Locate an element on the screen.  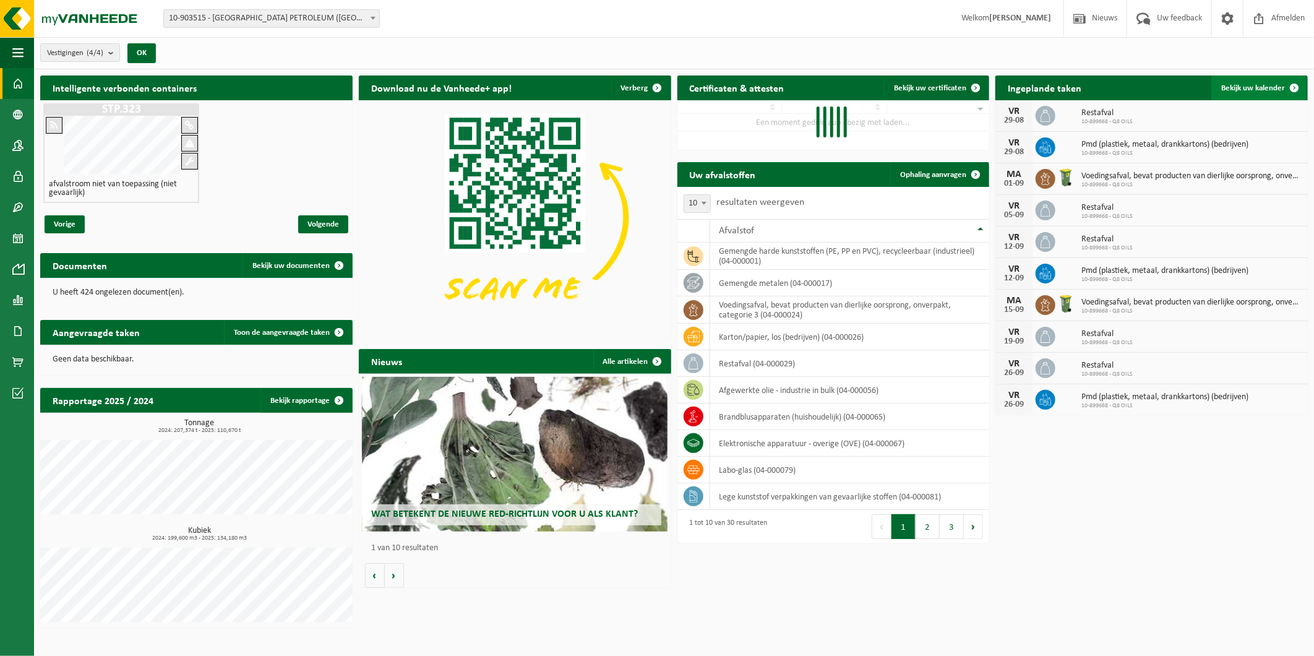
div: 12-09 is located at coordinates (1014, 278).